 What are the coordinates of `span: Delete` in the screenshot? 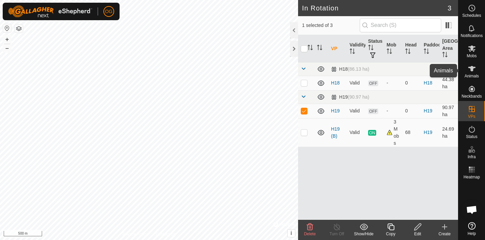 It's located at (310, 234).